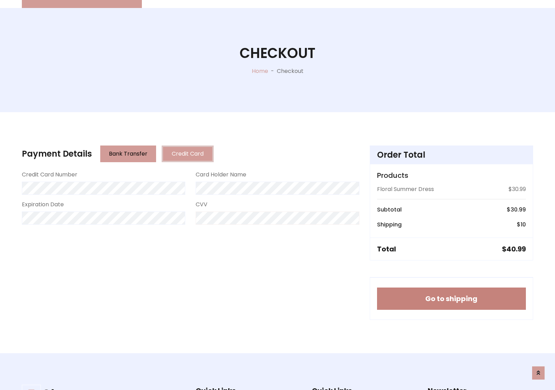 This screenshot has height=390, width=555. What do you see at coordinates (202, 204) in the screenshot?
I see `label: CVV` at bounding box center [202, 204].